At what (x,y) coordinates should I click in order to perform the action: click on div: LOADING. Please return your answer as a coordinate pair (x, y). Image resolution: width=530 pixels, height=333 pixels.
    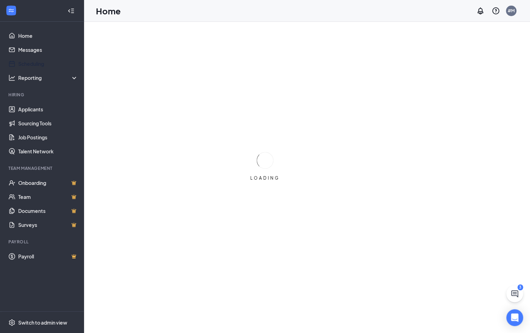
    Looking at the image, I should click on (265, 178).